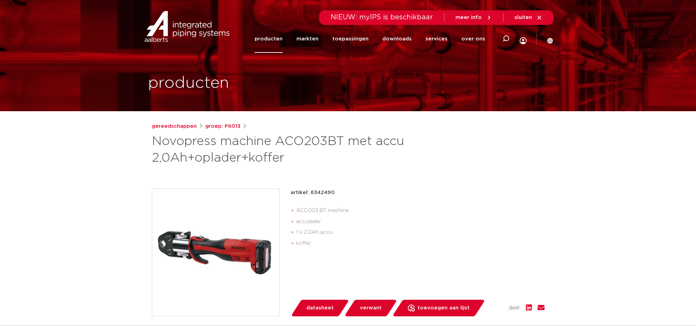  What do you see at coordinates (307, 39) in the screenshot?
I see `a: markten` at bounding box center [307, 39].